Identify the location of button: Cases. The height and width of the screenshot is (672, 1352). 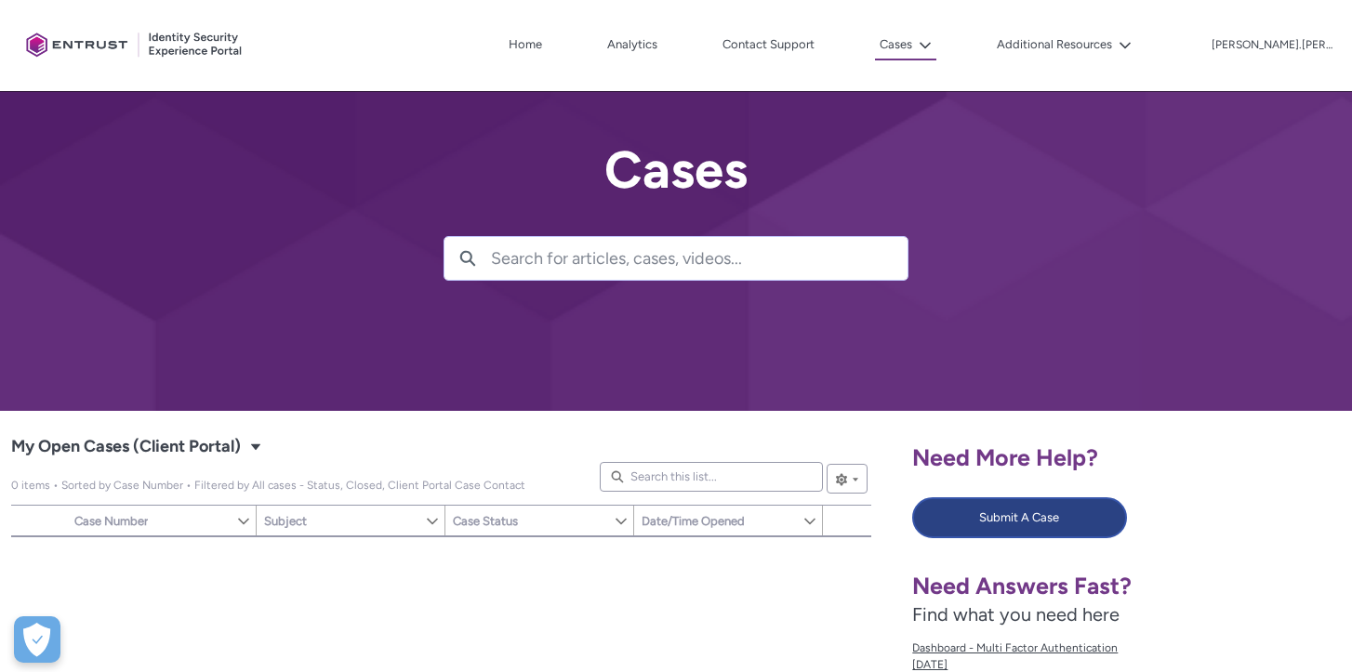
(905, 46).